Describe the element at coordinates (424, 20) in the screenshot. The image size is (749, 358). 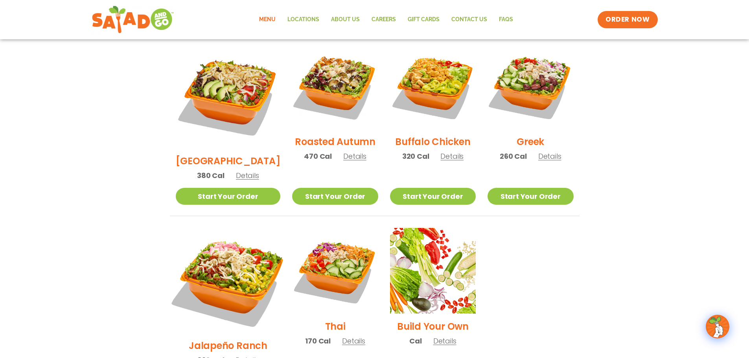
I see `a: GIFT CARDS` at that location.